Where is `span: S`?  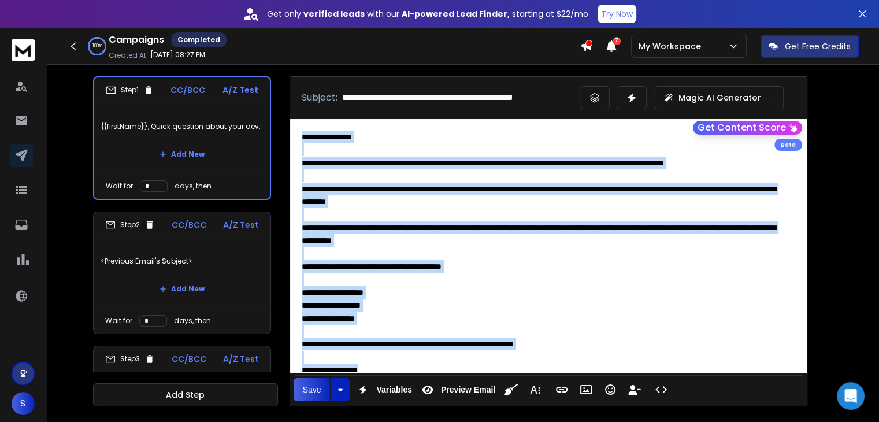
span: S is located at coordinates (23, 403).